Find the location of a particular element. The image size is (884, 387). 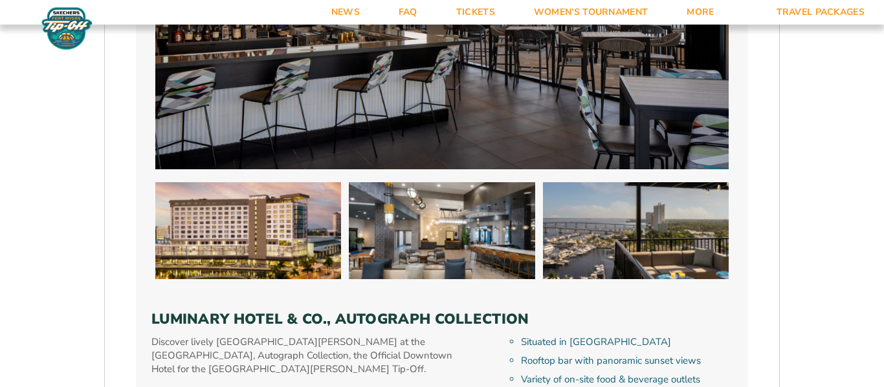

h3: Luminary Hotel & Co., Autograph Collection is located at coordinates (442, 320).